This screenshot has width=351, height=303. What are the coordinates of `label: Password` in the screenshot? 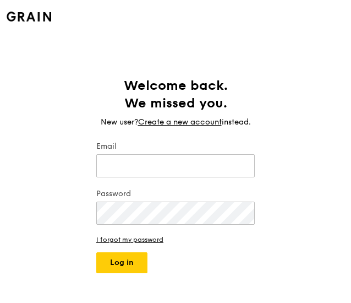 It's located at (176, 194).